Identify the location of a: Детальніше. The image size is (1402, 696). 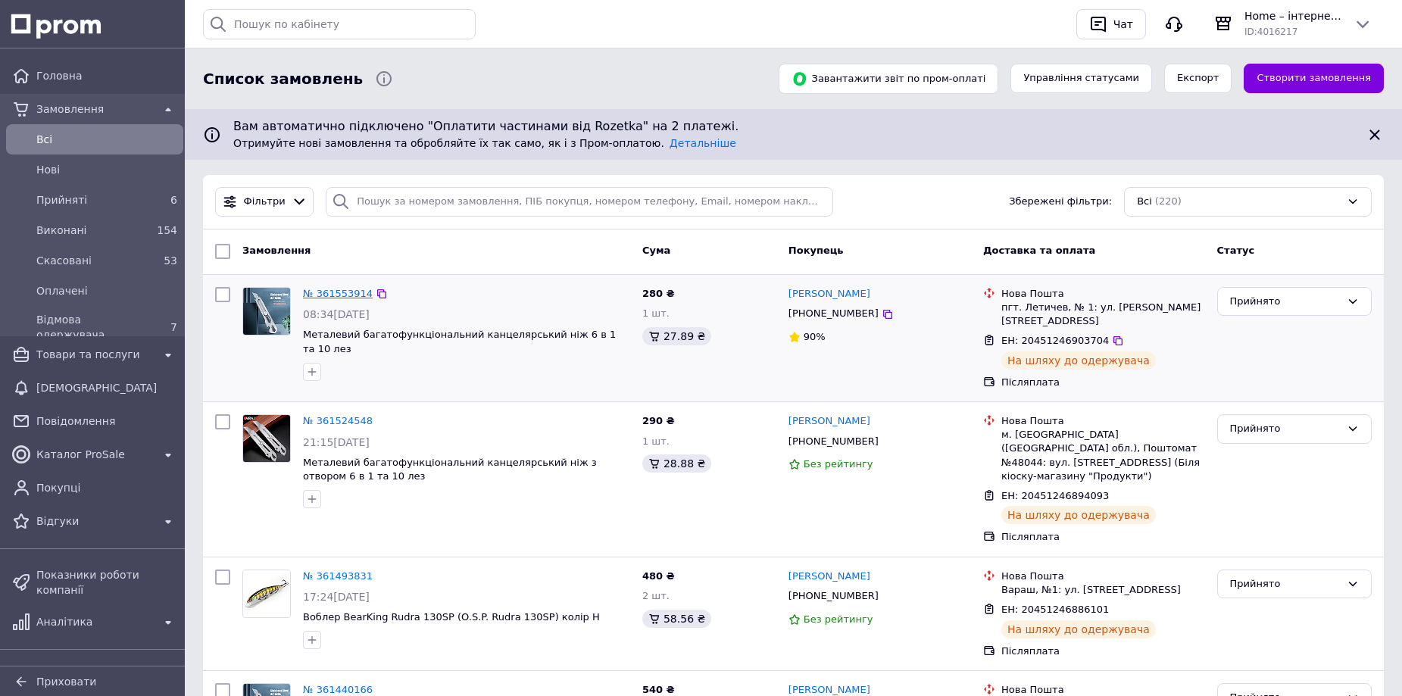
(703, 143).